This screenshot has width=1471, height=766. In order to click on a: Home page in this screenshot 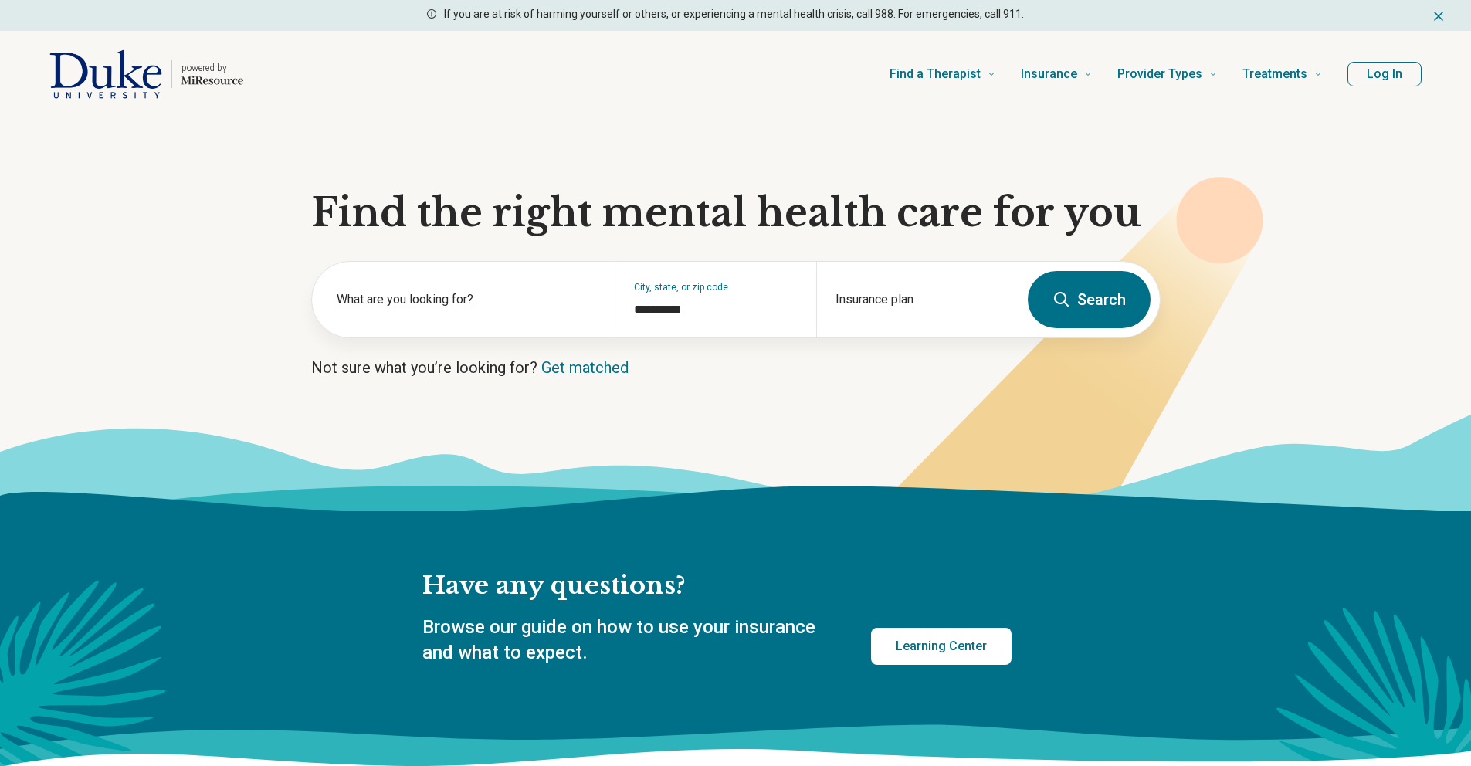, I will do `click(146, 74)`.